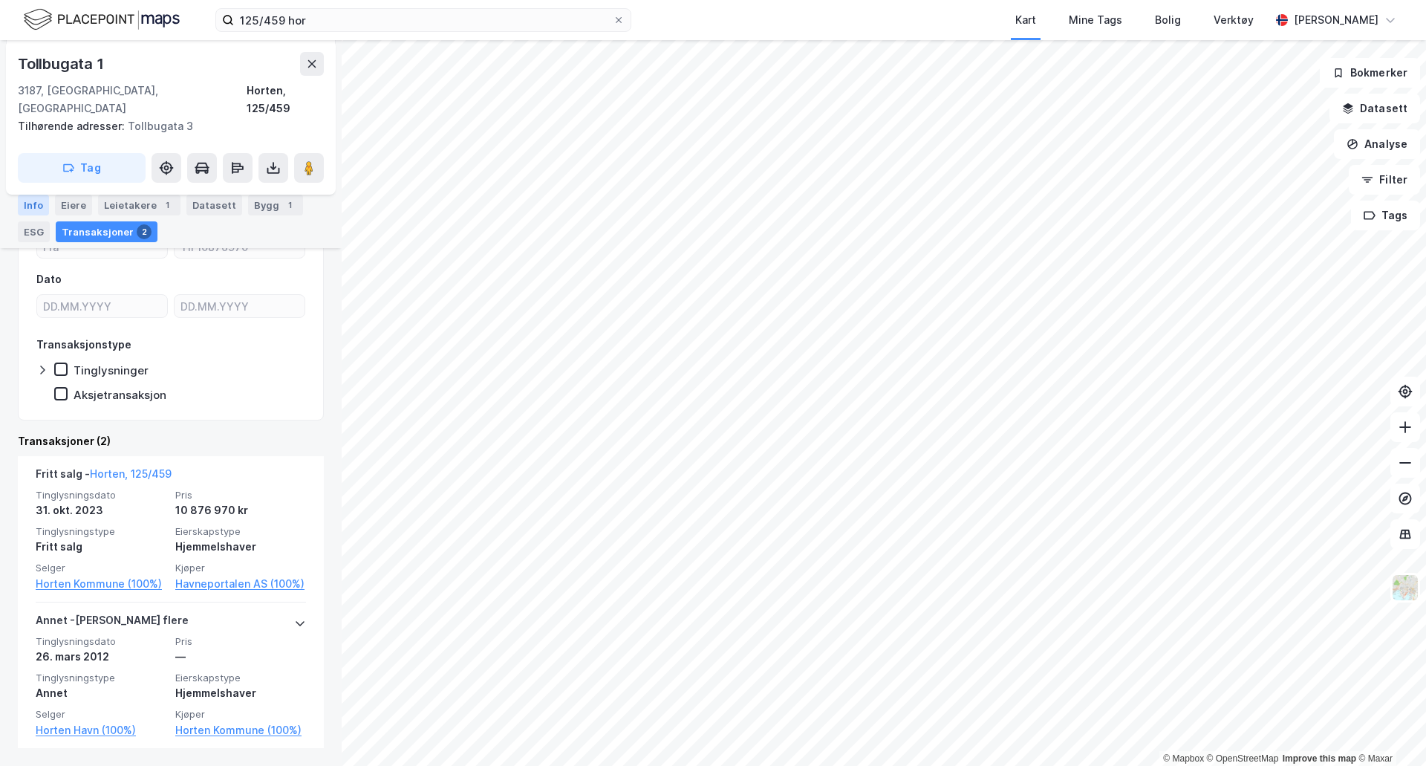  Describe the element at coordinates (1025, 20) in the screenshot. I see `div: Kart` at that location.